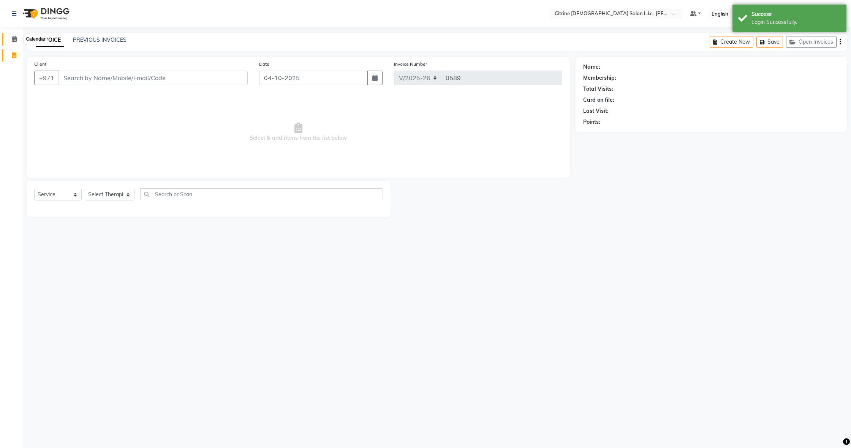 The width and height of the screenshot is (851, 448). I want to click on span: Select & add items from the list below, so click(298, 132).